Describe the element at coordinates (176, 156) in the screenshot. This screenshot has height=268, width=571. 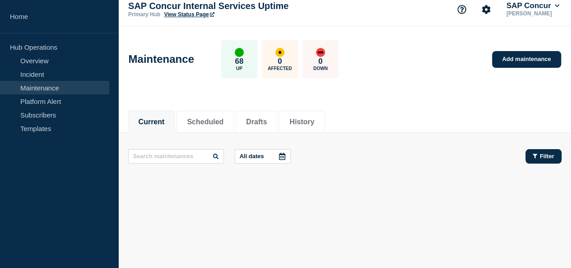
I see `input: Search maintenances` at that location.